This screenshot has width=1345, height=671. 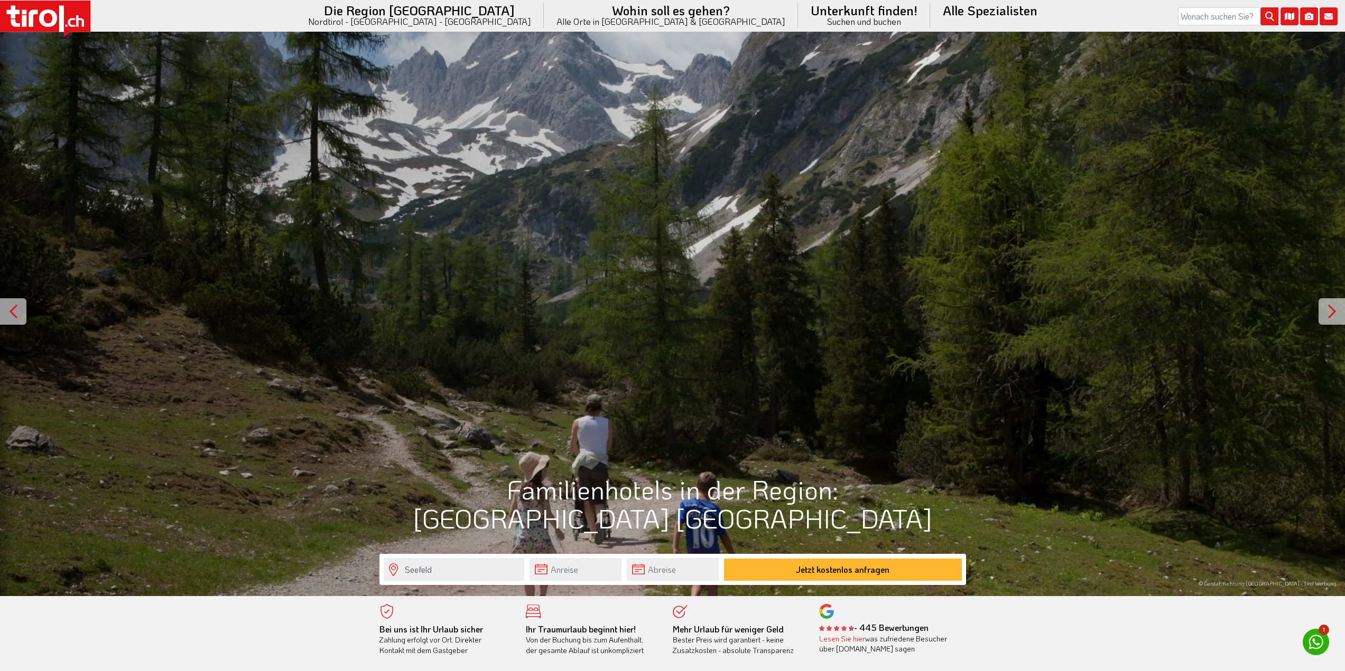 What do you see at coordinates (445, 640) in the screenshot?
I see `div: Zahlung erfolgt vor Ort. Direkter Kontakt mit dem Gastgeber` at bounding box center [445, 640].